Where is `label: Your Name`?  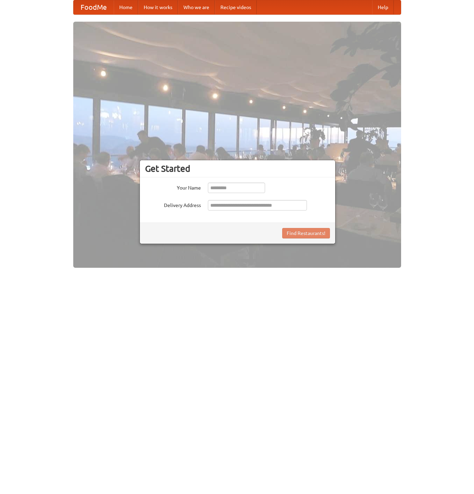
label: Your Name is located at coordinates (173, 187).